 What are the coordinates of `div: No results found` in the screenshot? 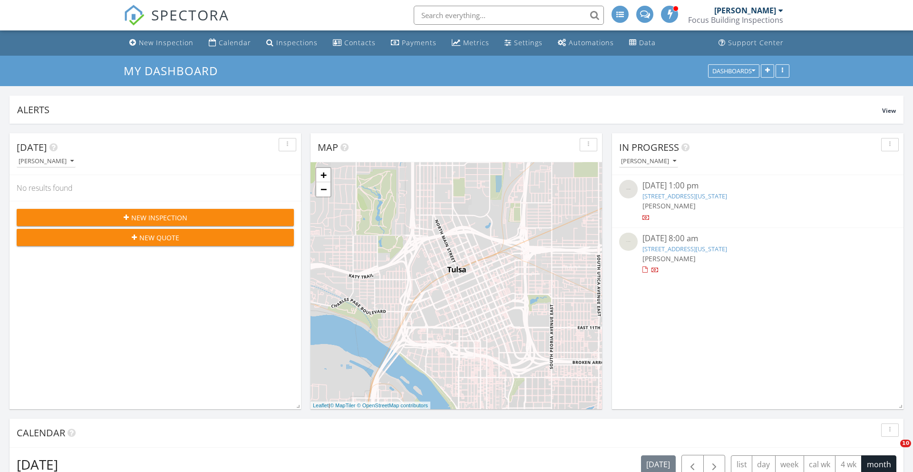 It's located at (155, 188).